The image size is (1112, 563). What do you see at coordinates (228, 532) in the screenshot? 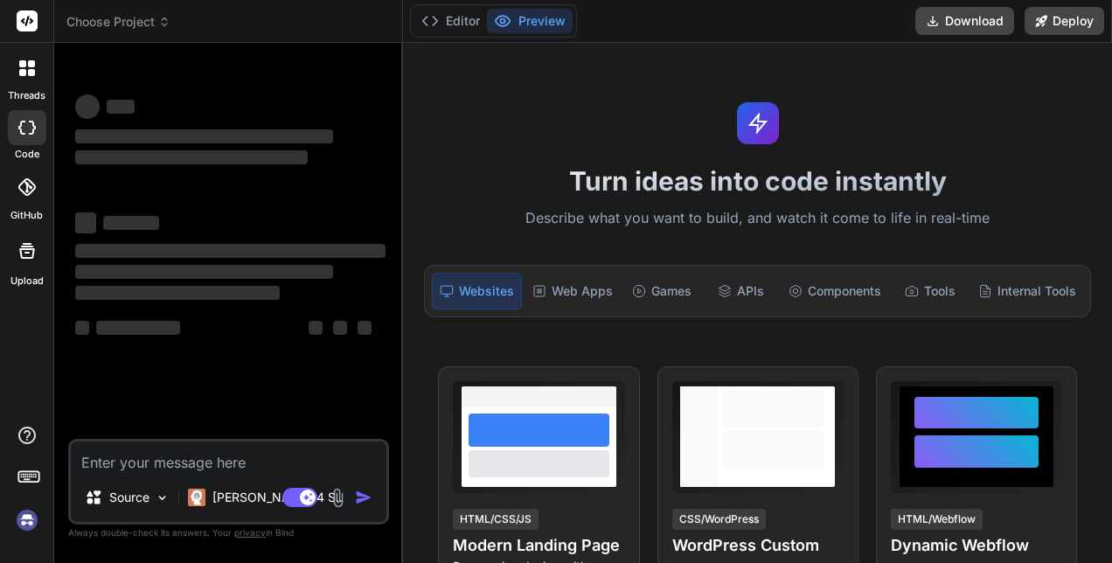
I see `p: Always double-check its answers. Your in Bind` at bounding box center [228, 532].